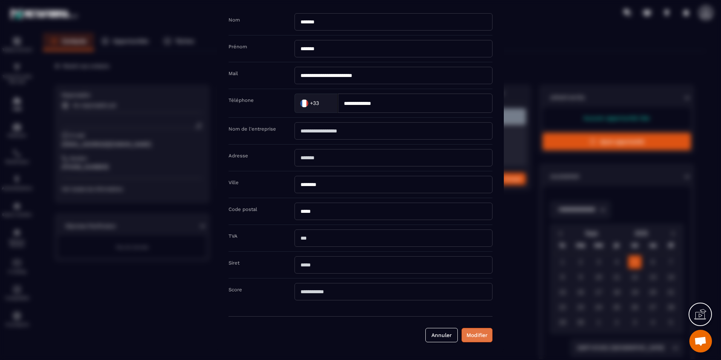 The width and height of the screenshot is (721, 360). I want to click on img: Country Flag, so click(304, 103).